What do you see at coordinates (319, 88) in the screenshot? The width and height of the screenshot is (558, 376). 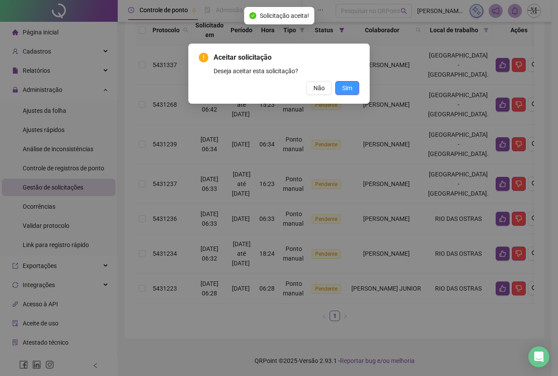 I see `button: Não` at bounding box center [319, 88].